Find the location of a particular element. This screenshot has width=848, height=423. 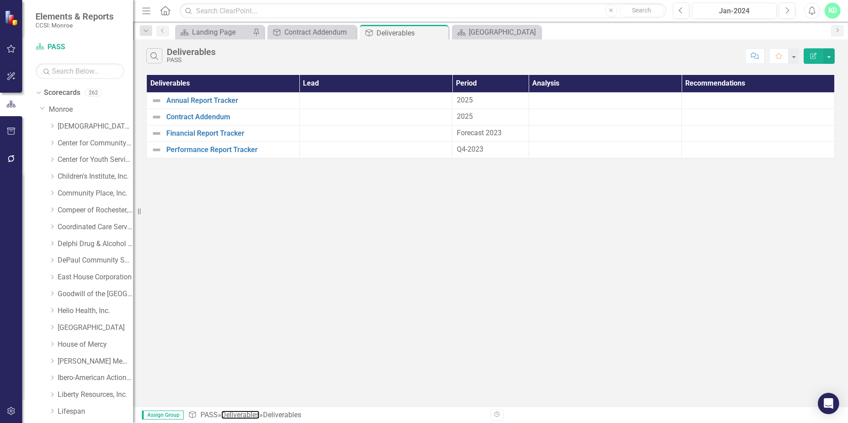

a: Financial Report Tracker is located at coordinates (231, 133).